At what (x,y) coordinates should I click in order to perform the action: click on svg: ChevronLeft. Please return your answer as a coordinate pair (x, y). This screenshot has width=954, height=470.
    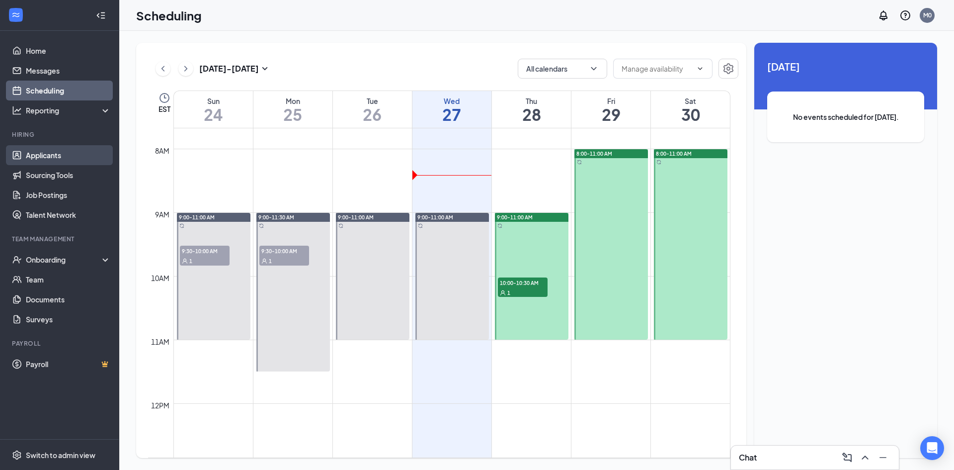
    Looking at the image, I should click on (163, 69).